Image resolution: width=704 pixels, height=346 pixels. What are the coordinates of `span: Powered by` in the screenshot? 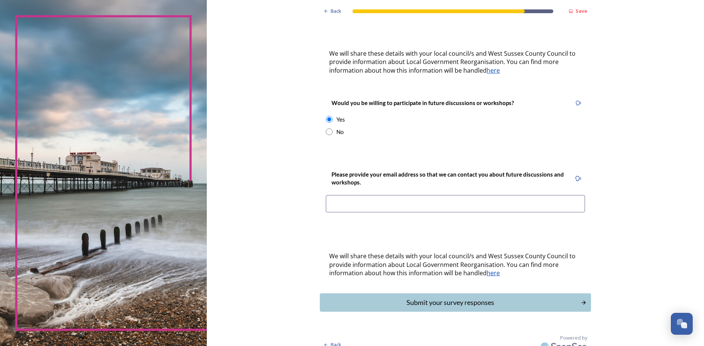 It's located at (574, 338).